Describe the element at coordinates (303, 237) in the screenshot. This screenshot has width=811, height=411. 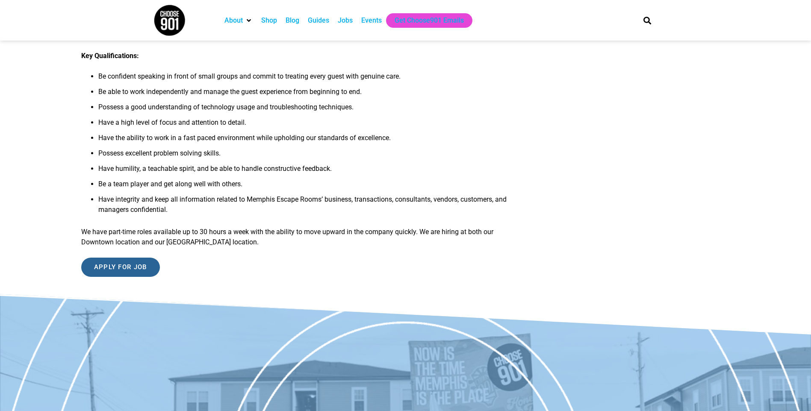
I see `p: We have part-time roles available up to 30 hours a week with the ability to move upward in the co...` at that location.